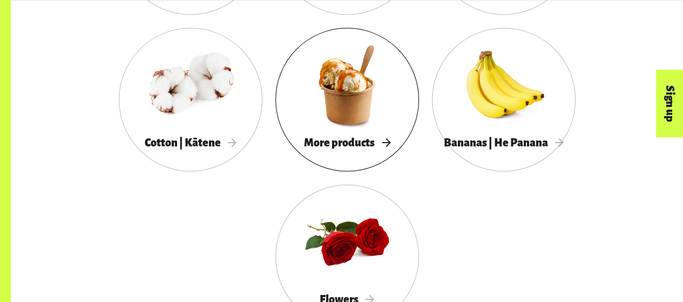  What do you see at coordinates (191, 100) in the screenshot?
I see `a: Cotton | Kātene` at bounding box center [191, 100].